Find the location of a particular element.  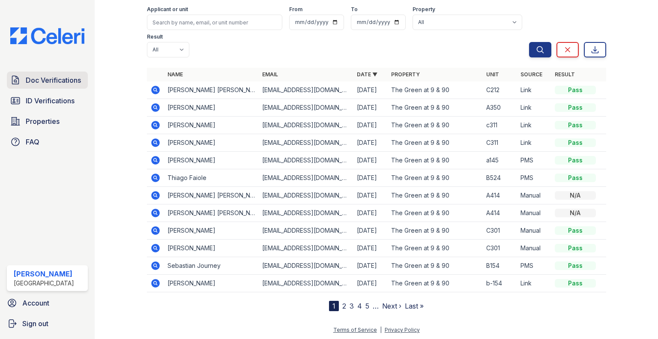

td: b-154 is located at coordinates (500, 283).